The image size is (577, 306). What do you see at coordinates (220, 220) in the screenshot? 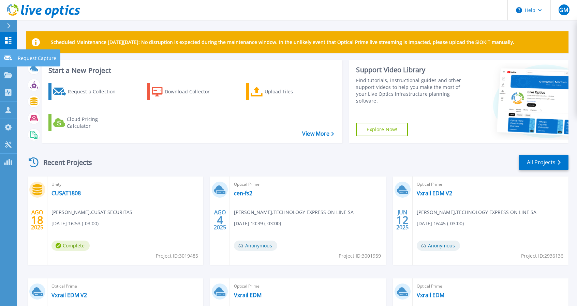
I see `span: 4` at bounding box center [220, 220].